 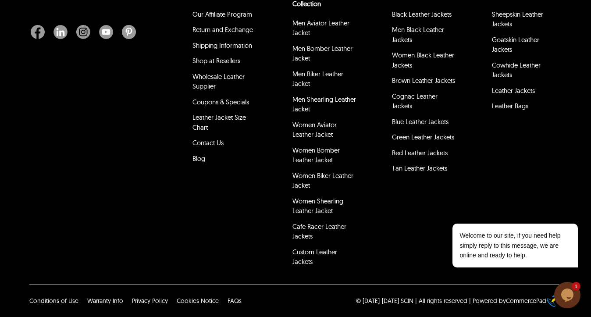 What do you see at coordinates (324, 182) in the screenshot?
I see `li: Women Biker Leather Jacket` at bounding box center [324, 182].